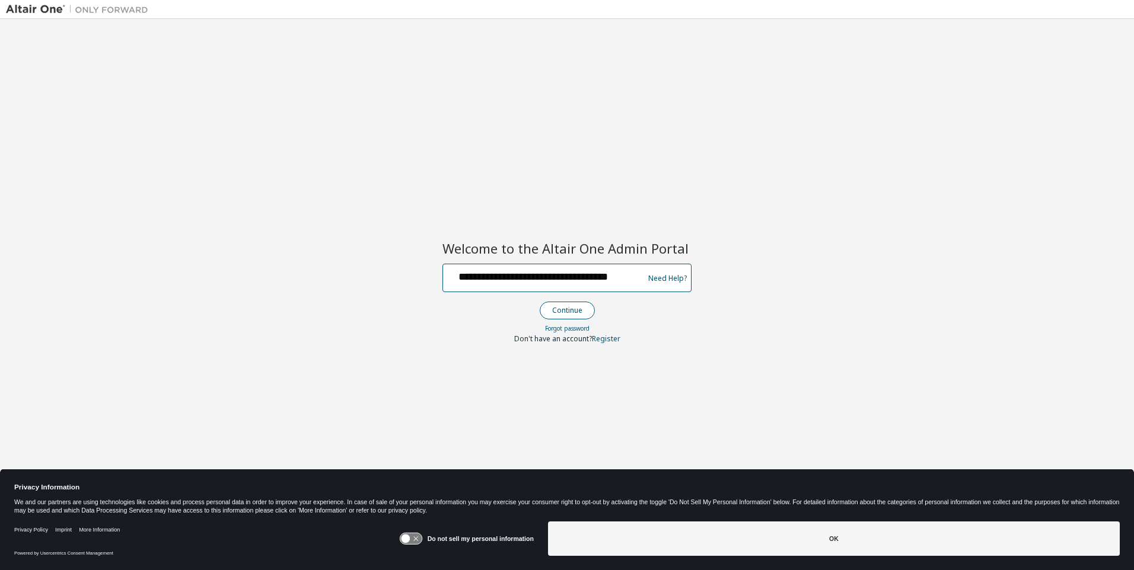 This screenshot has height=570, width=1134. What do you see at coordinates (567, 248) in the screenshot?
I see `h2: Welcome to the Altair One Admin Portal` at bounding box center [567, 248].